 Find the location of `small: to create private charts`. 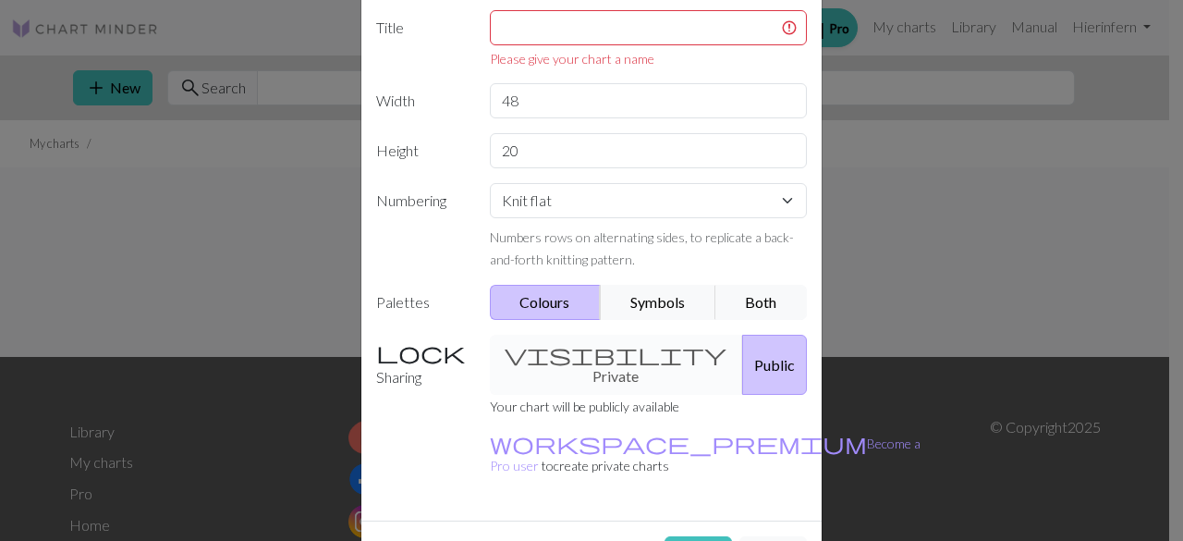

small: to create private charts is located at coordinates (705, 454).